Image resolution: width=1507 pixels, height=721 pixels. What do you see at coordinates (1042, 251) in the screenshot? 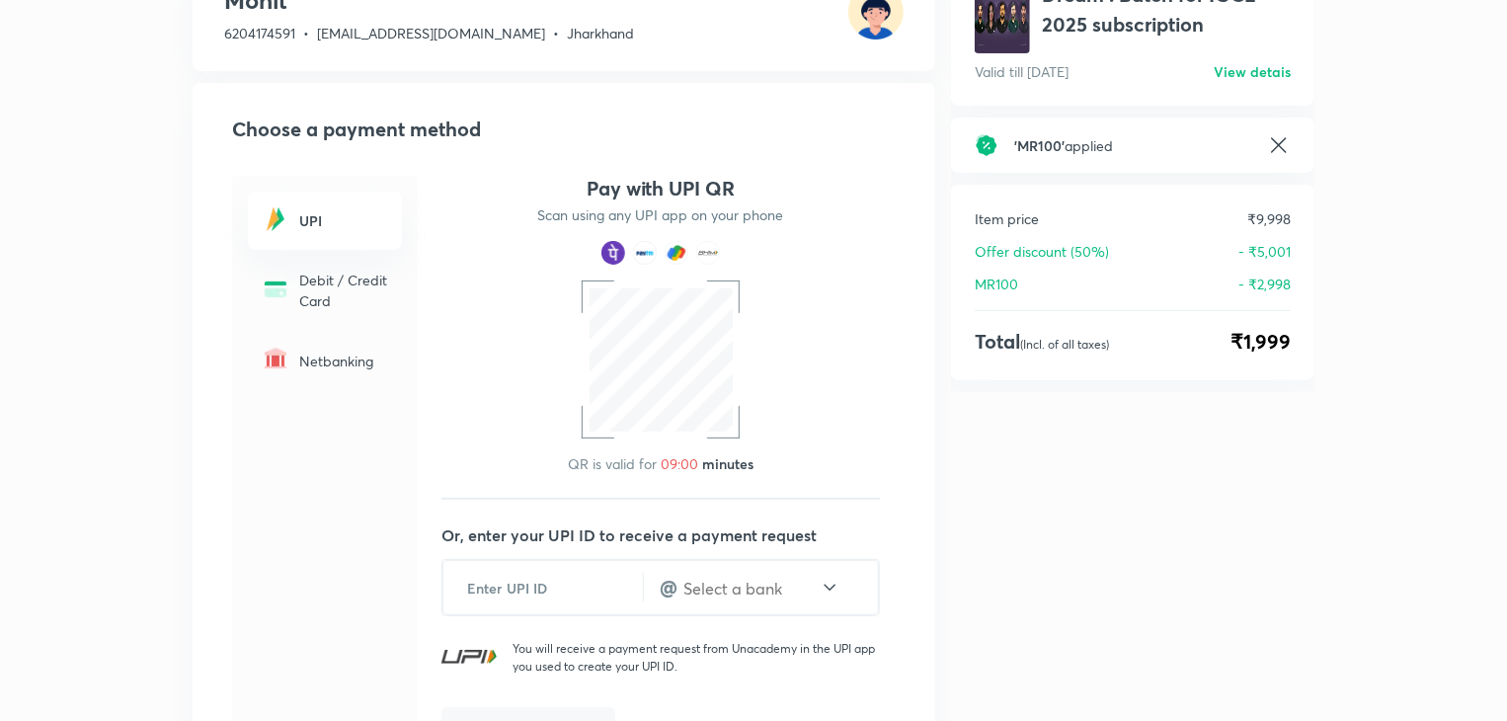
I see `p: Offer discount (50%)` at bounding box center [1042, 251].